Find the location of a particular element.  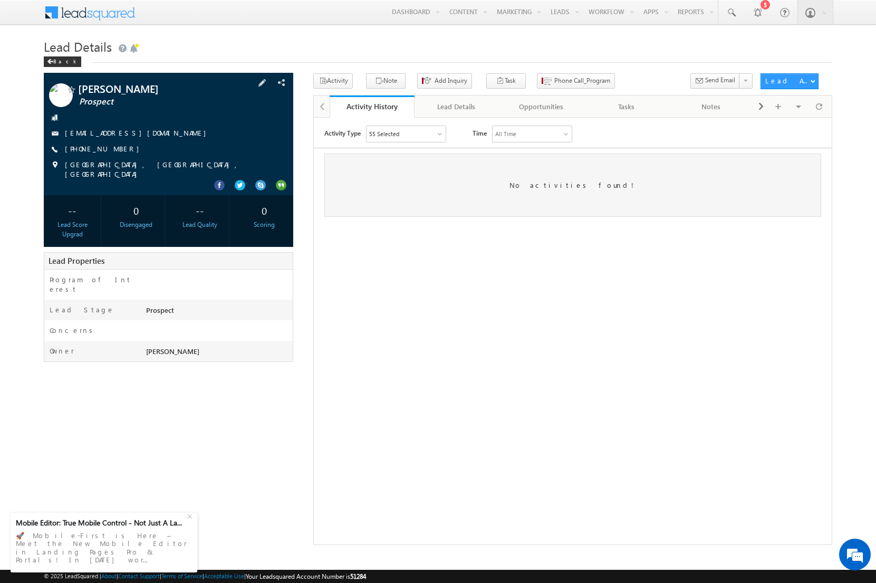

span: Lead Details is located at coordinates (78, 46).